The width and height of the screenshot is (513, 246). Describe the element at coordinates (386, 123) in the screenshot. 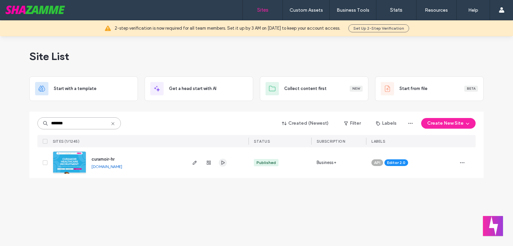

I see `button: Labels` at that location.